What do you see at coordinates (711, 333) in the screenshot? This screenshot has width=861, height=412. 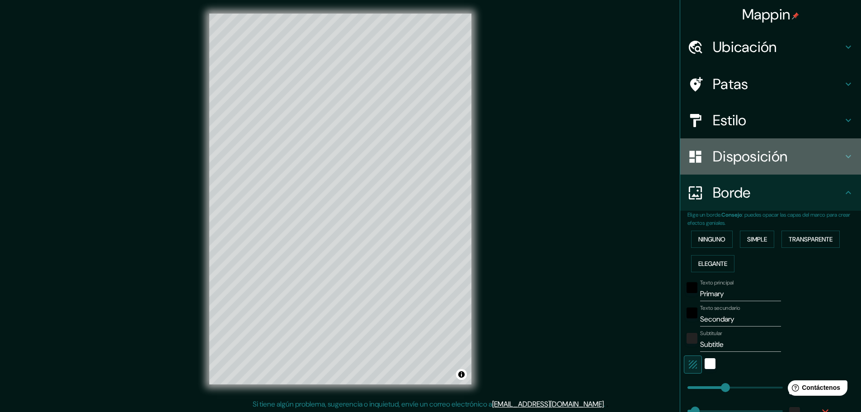 I see `font: Subtitular` at bounding box center [711, 333].